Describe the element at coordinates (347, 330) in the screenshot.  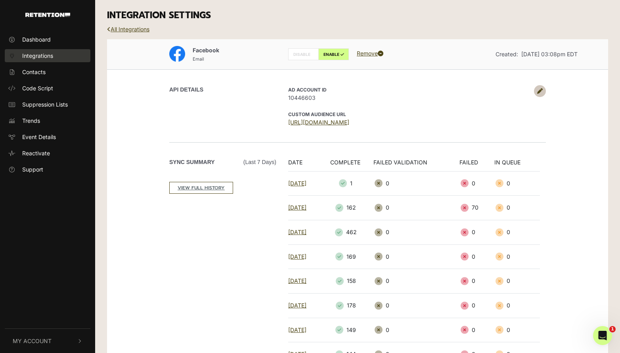
I see `td: 149` at that location.